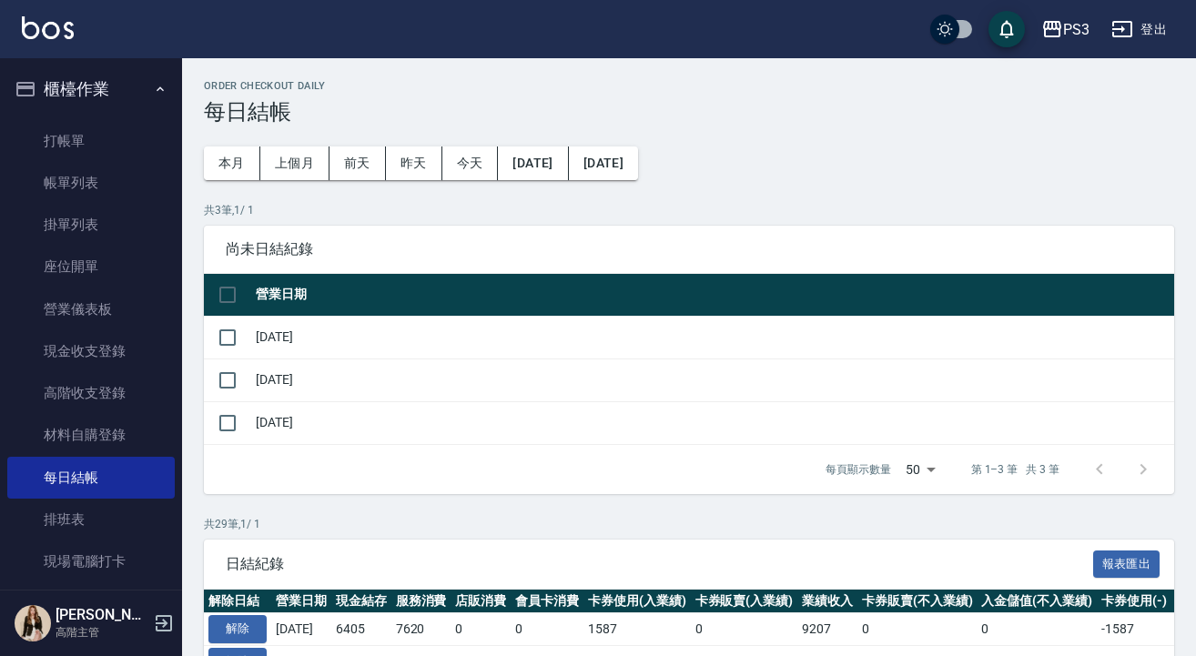  I want to click on button: 本月, so click(232, 163).